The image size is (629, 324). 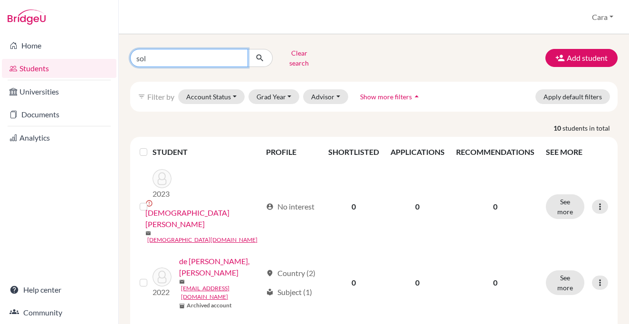 I want to click on i: arrow_drop_up, so click(x=417, y=96).